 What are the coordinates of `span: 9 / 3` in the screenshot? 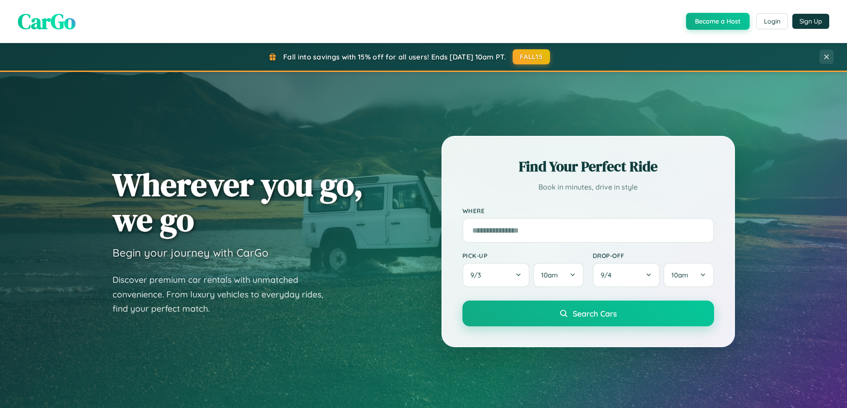 It's located at (478, 275).